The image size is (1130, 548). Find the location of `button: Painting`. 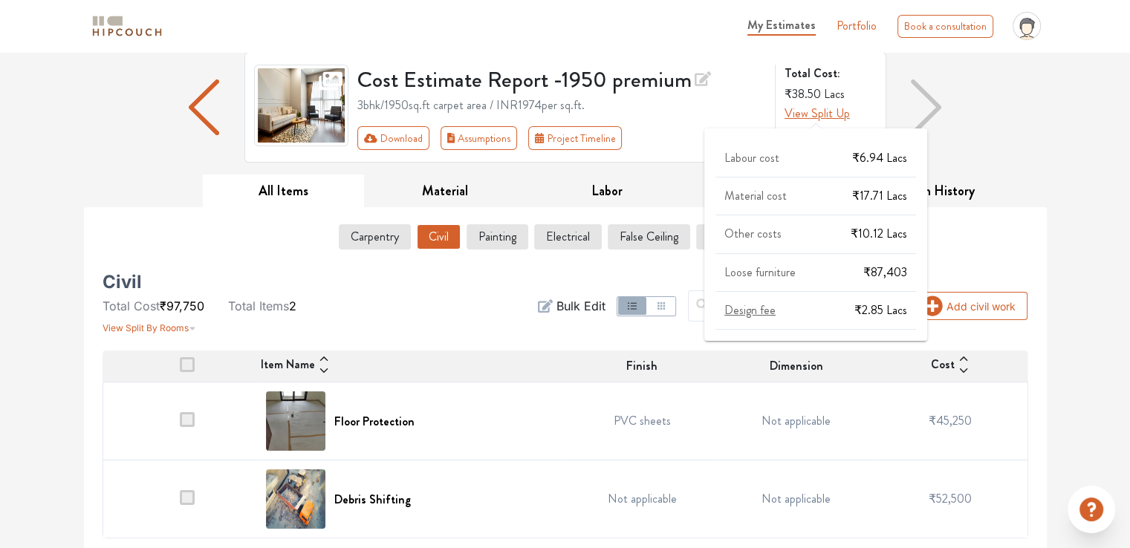

button: Painting is located at coordinates (497, 237).